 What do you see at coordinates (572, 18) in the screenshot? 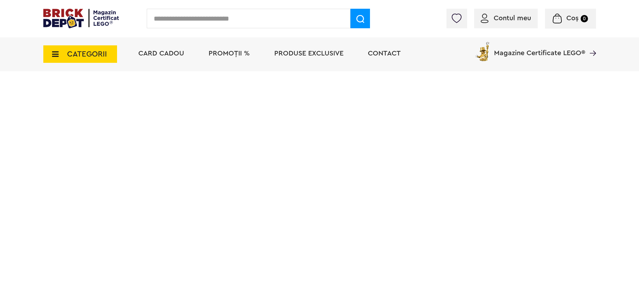
I see `span: Coș` at bounding box center [572, 18].